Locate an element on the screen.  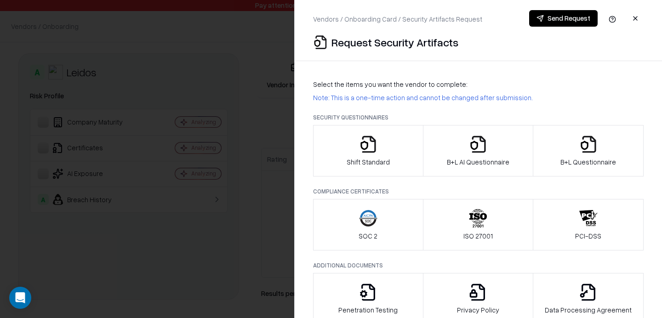
p: B+L AI Questionnaire is located at coordinates (478, 162).